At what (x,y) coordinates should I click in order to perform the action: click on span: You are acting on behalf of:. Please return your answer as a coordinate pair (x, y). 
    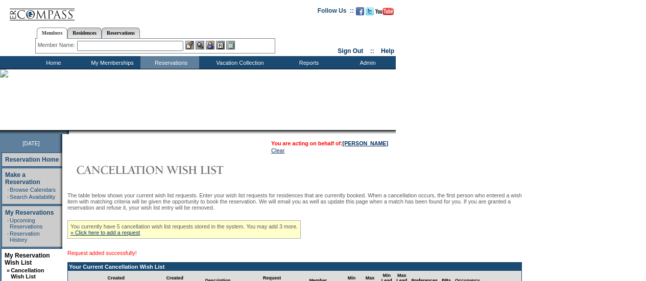
    Looking at the image, I should click on (329, 143).